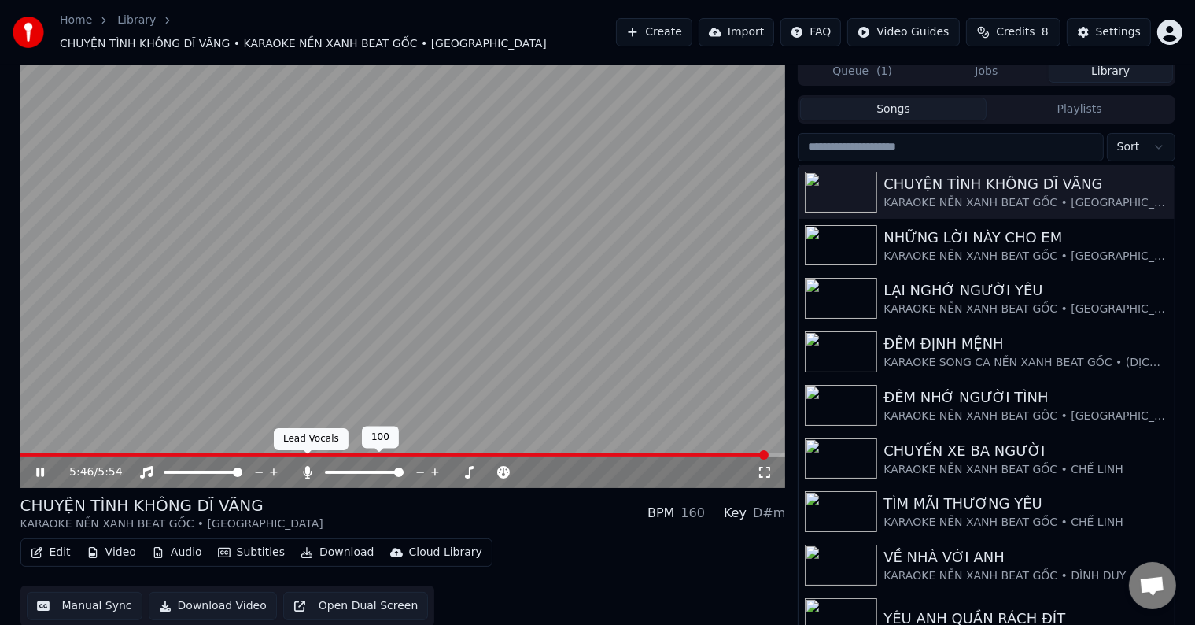  Describe the element at coordinates (692, 513) in the screenshot. I see `div: 160` at that location.